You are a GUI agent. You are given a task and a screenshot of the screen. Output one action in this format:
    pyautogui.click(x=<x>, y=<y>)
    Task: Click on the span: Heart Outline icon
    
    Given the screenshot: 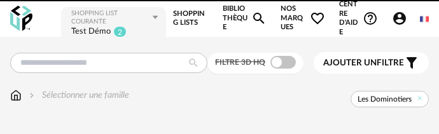 What is the action you would take?
    pyautogui.click(x=318, y=18)
    